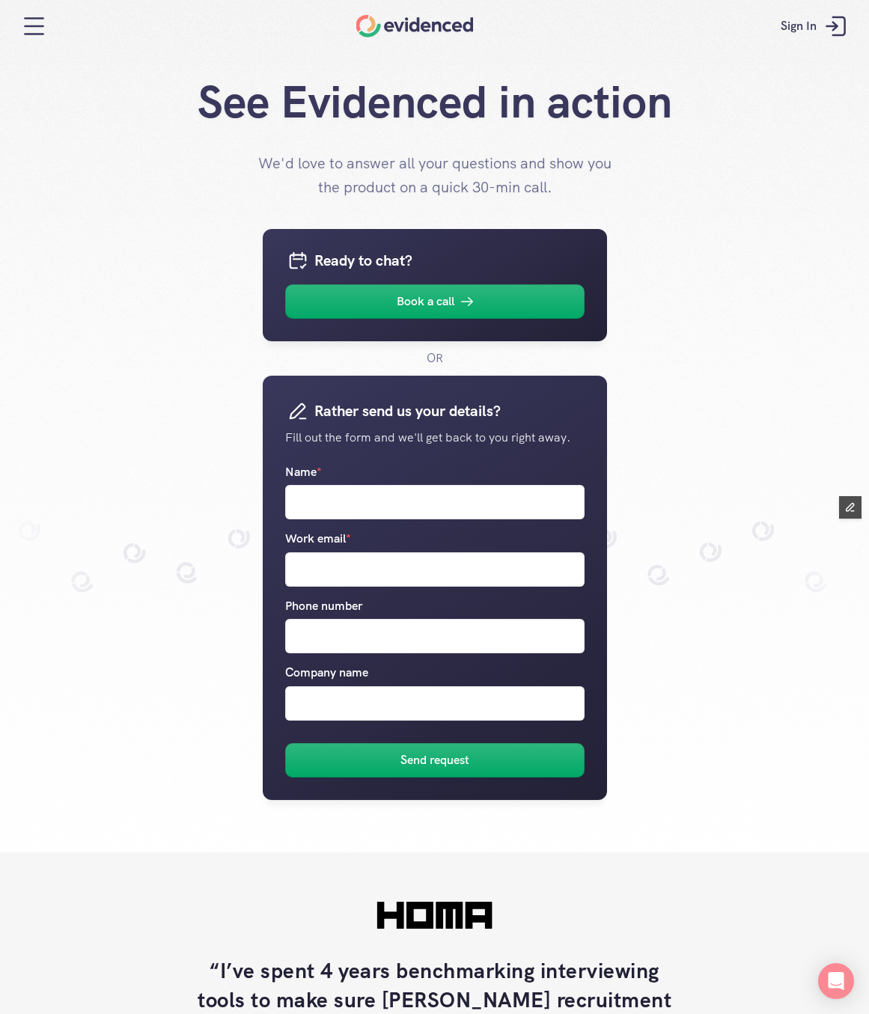 The image size is (869, 1014). What do you see at coordinates (435, 502) in the screenshot?
I see `input: Name*` at bounding box center [435, 502].